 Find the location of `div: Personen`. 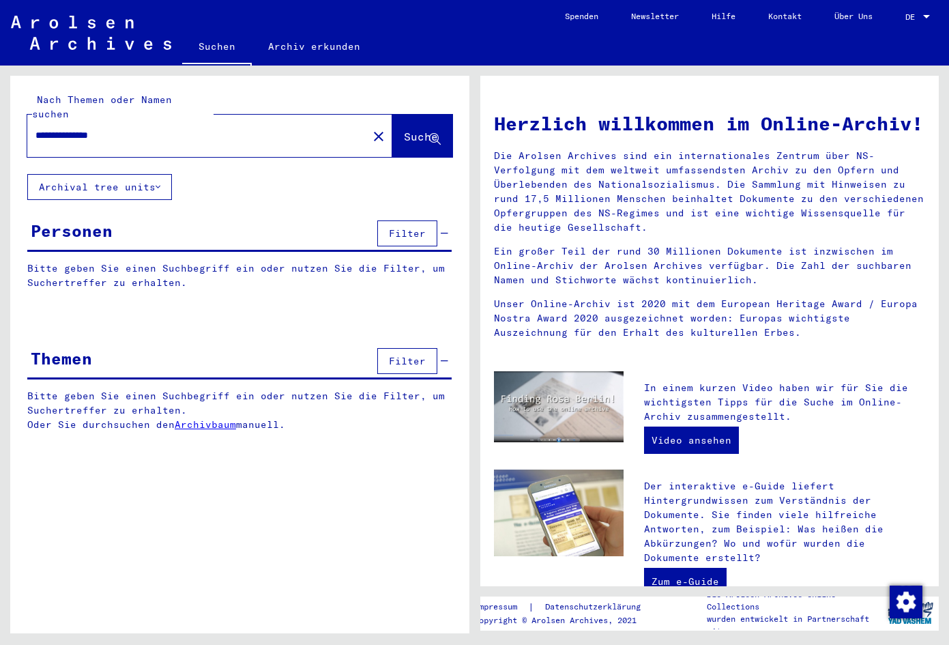

div: Personen is located at coordinates (72, 231).